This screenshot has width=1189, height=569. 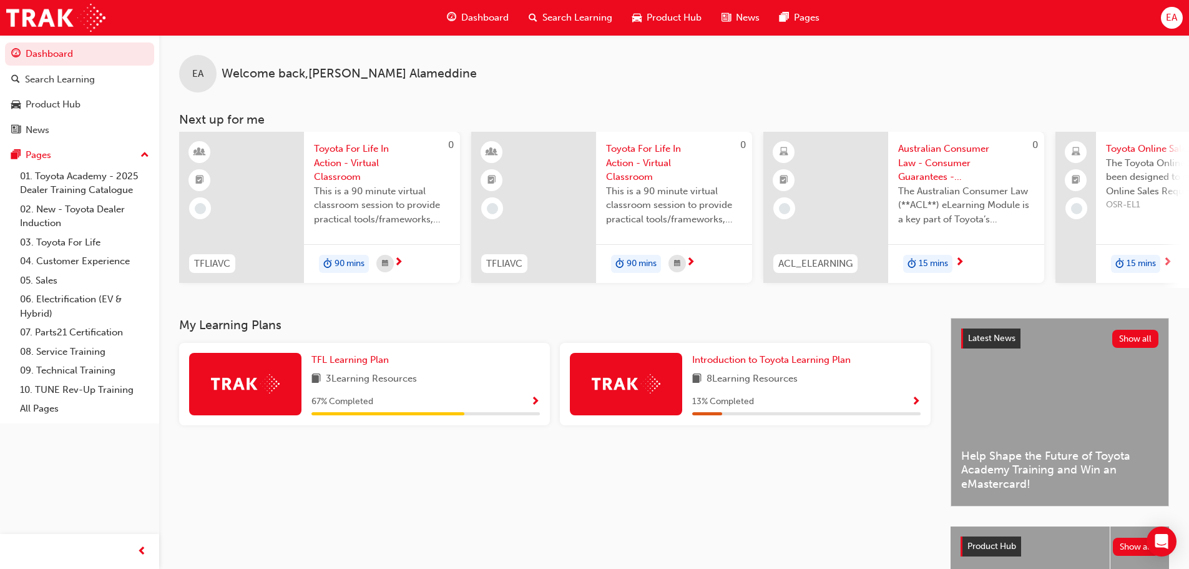 I want to click on a: pages-iconPages, so click(x=800, y=17).